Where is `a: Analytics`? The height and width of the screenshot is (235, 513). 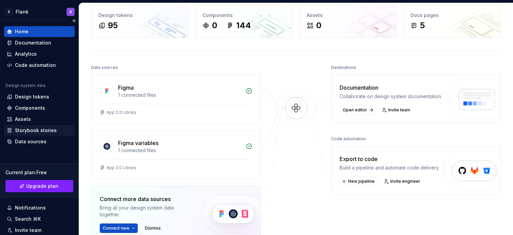 a: Analytics is located at coordinates (39, 54).